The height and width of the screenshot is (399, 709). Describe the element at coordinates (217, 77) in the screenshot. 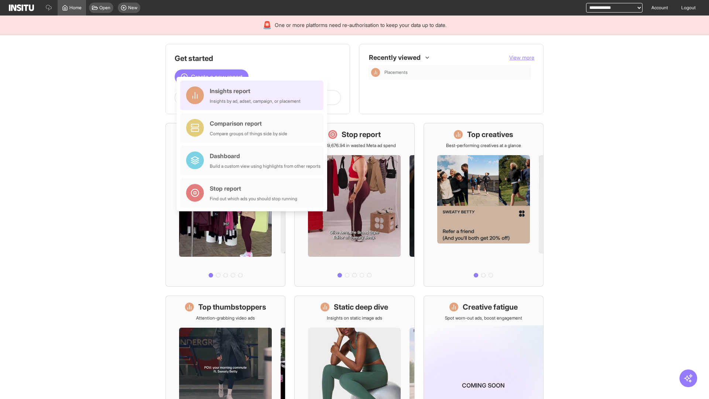

I see `span: Create a new report` at that location.